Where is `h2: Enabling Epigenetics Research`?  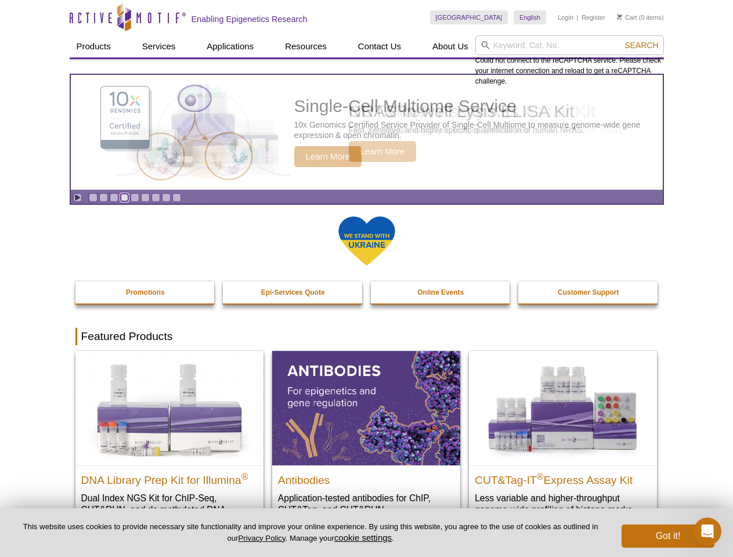
h2: Enabling Epigenetics Research is located at coordinates (250, 19).